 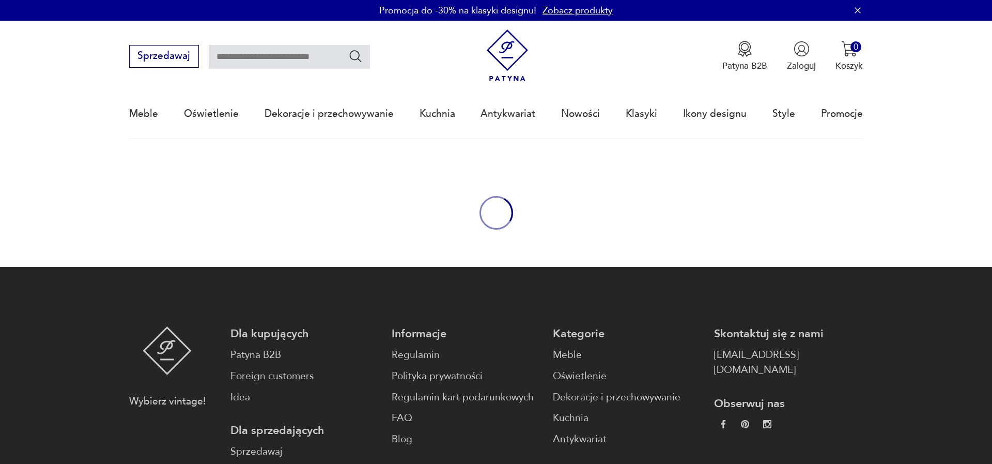 What do you see at coordinates (466, 439) in the screenshot?
I see `a: Blog` at bounding box center [466, 439].